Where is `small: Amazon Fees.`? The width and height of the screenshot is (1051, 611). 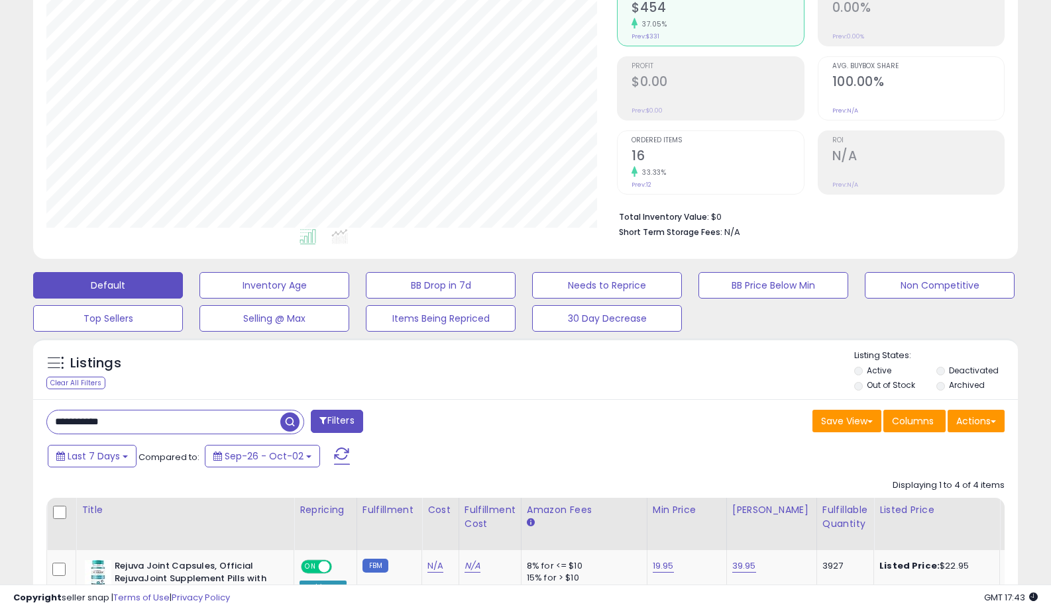 small: Amazon Fees. is located at coordinates (531, 523).